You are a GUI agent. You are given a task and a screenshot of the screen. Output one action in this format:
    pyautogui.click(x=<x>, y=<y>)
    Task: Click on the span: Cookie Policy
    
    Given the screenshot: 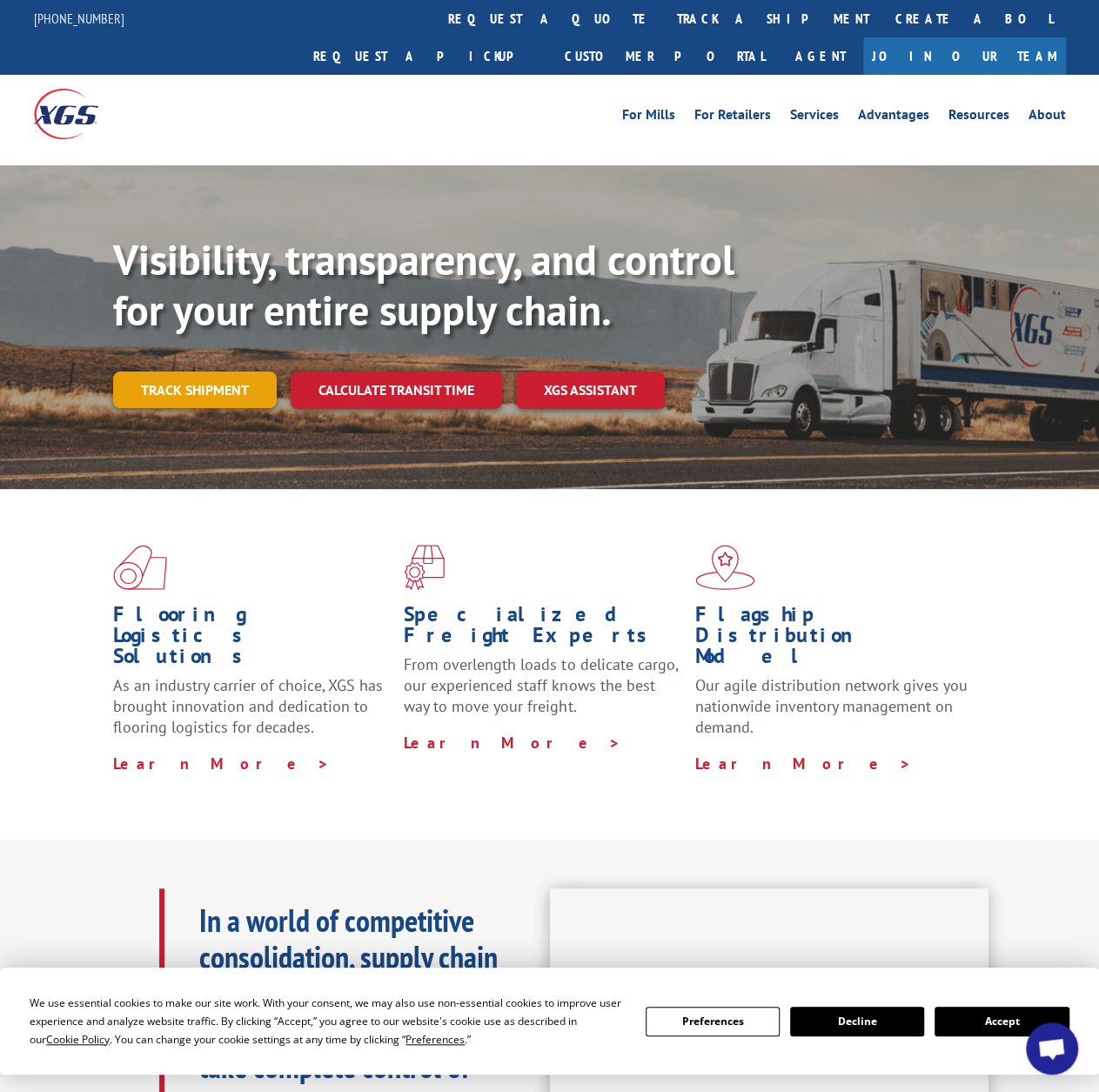 What is the action you would take?
    pyautogui.click(x=77, y=1038)
    